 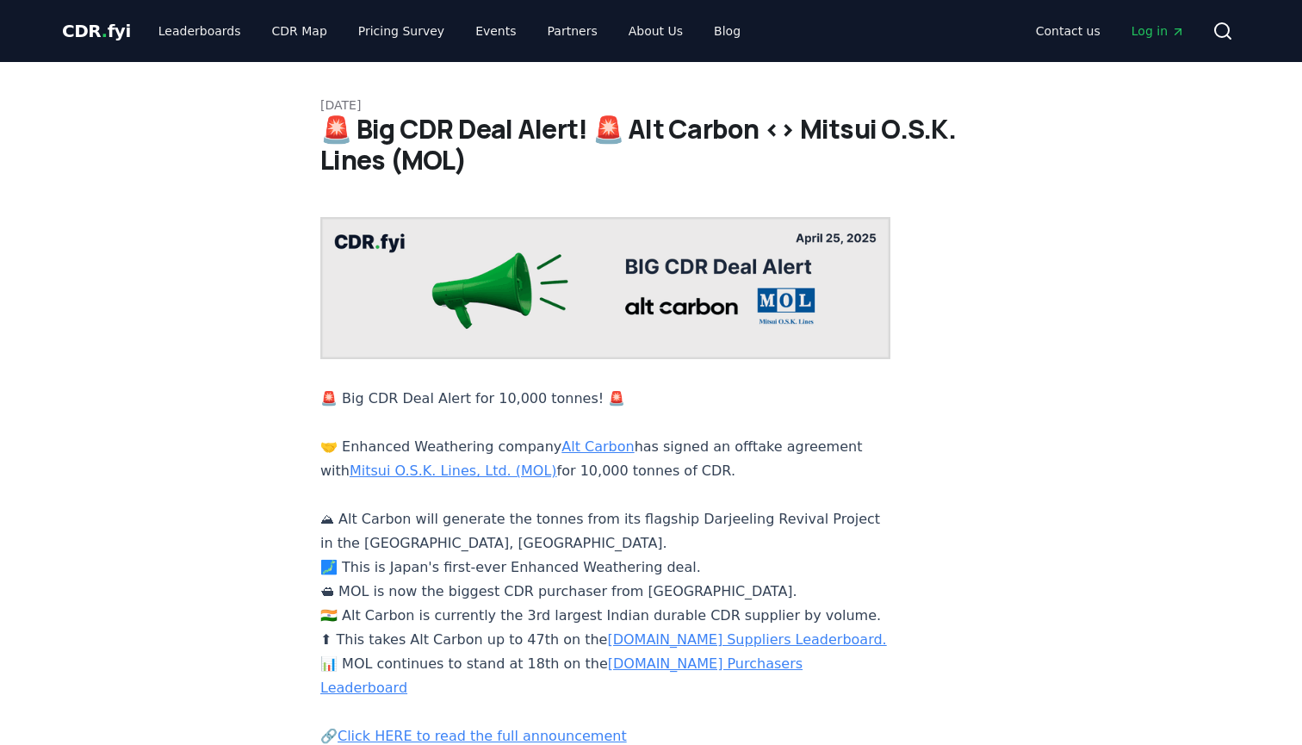 I want to click on a: Mitsui O.S.K. Lines, Ltd. (MOL), so click(x=453, y=470).